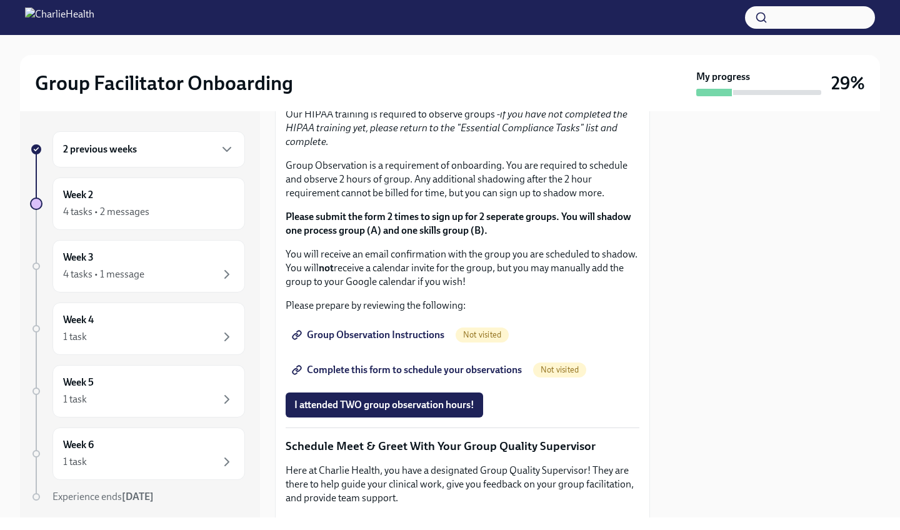  I want to click on h6: Week 2, so click(78, 195).